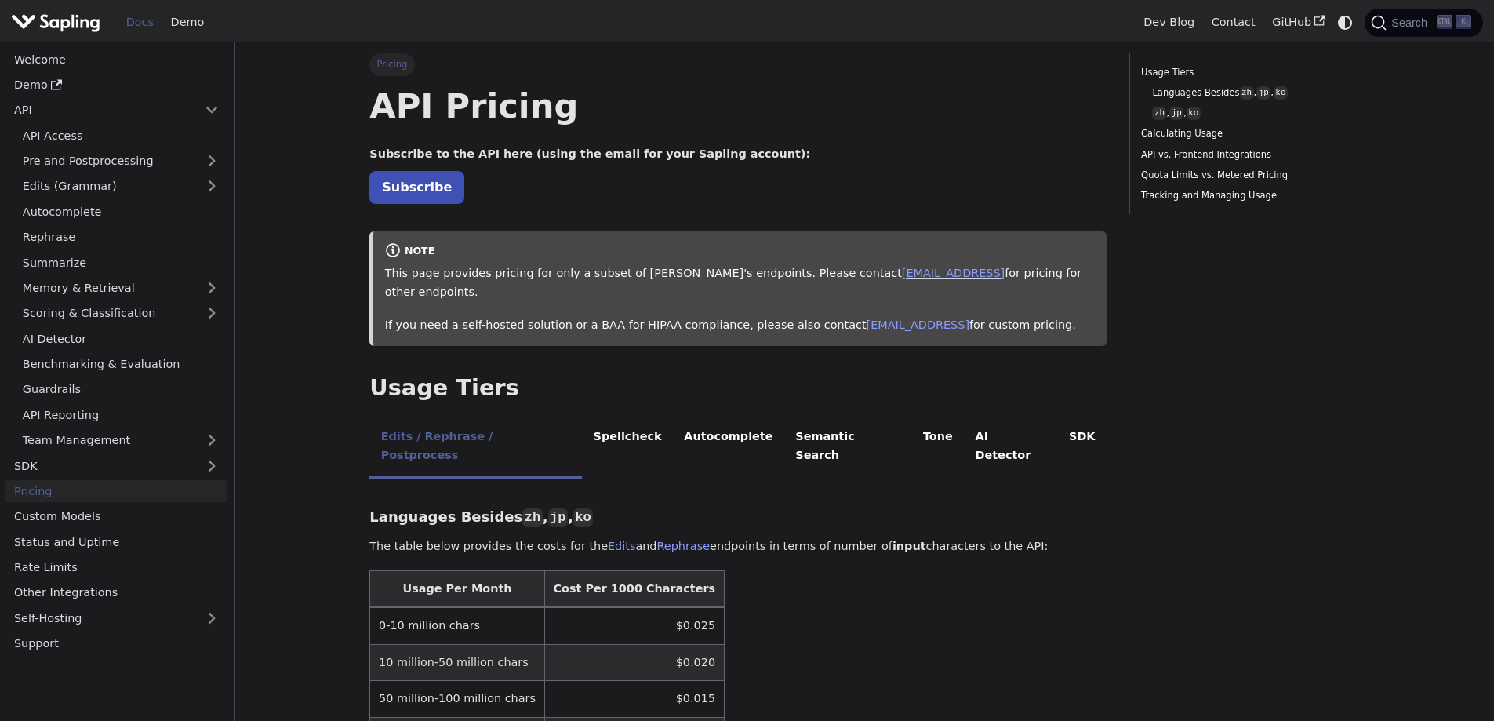 This screenshot has height=721, width=1494. Describe the element at coordinates (1250, 93) in the screenshot. I see `a: Languages Besideszh,jp,ko` at that location.